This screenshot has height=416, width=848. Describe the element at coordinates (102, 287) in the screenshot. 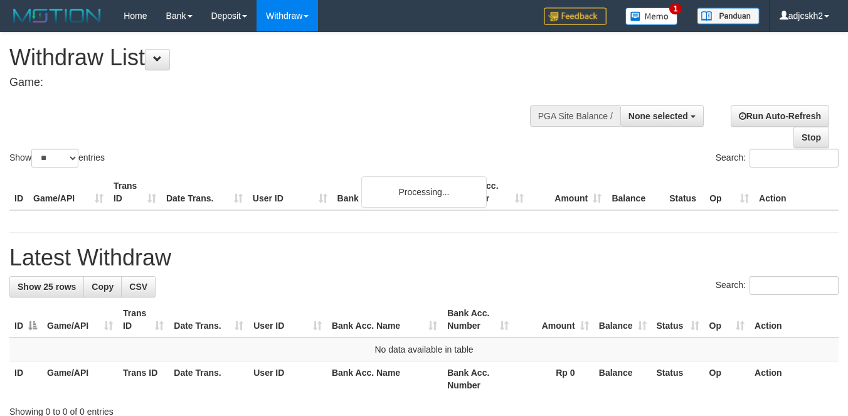

I see `a: Copy` at that location.